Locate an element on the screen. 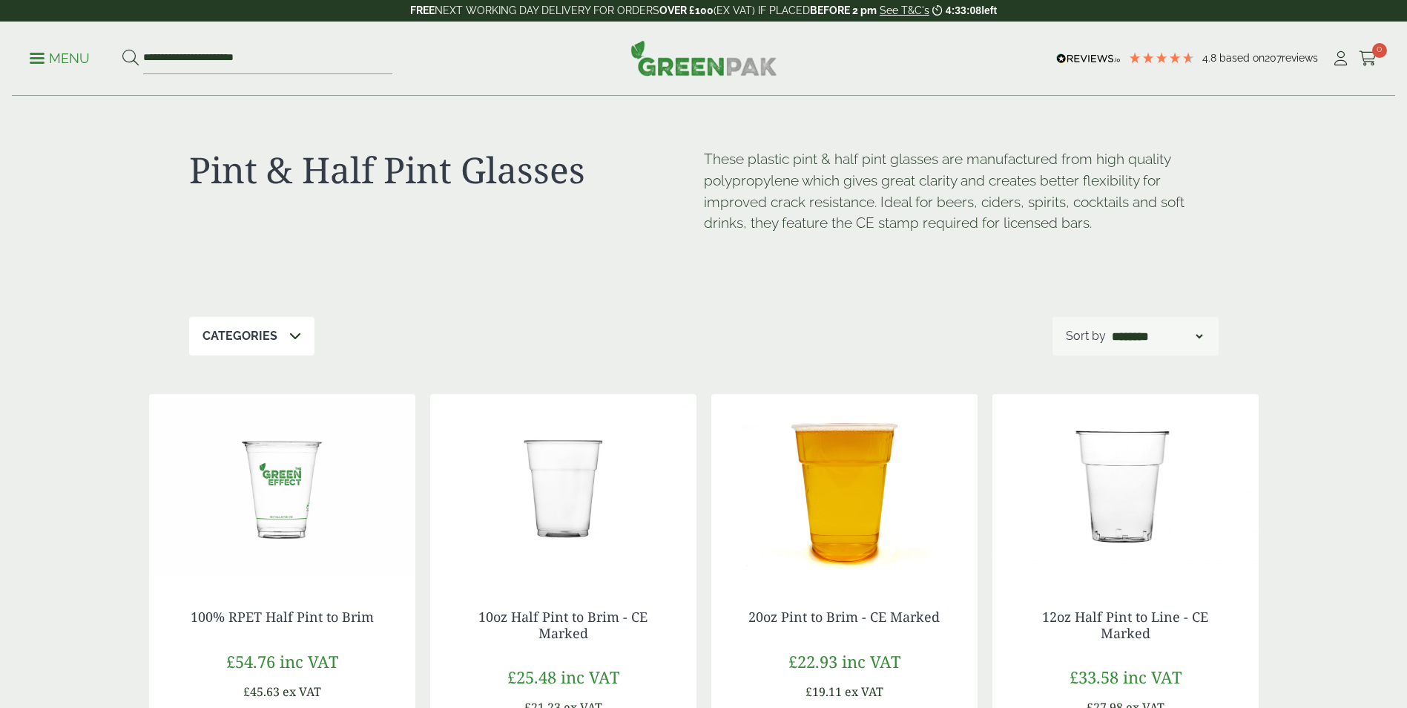 The image size is (1407, 708). p: Sort by is located at coordinates (1086, 336).